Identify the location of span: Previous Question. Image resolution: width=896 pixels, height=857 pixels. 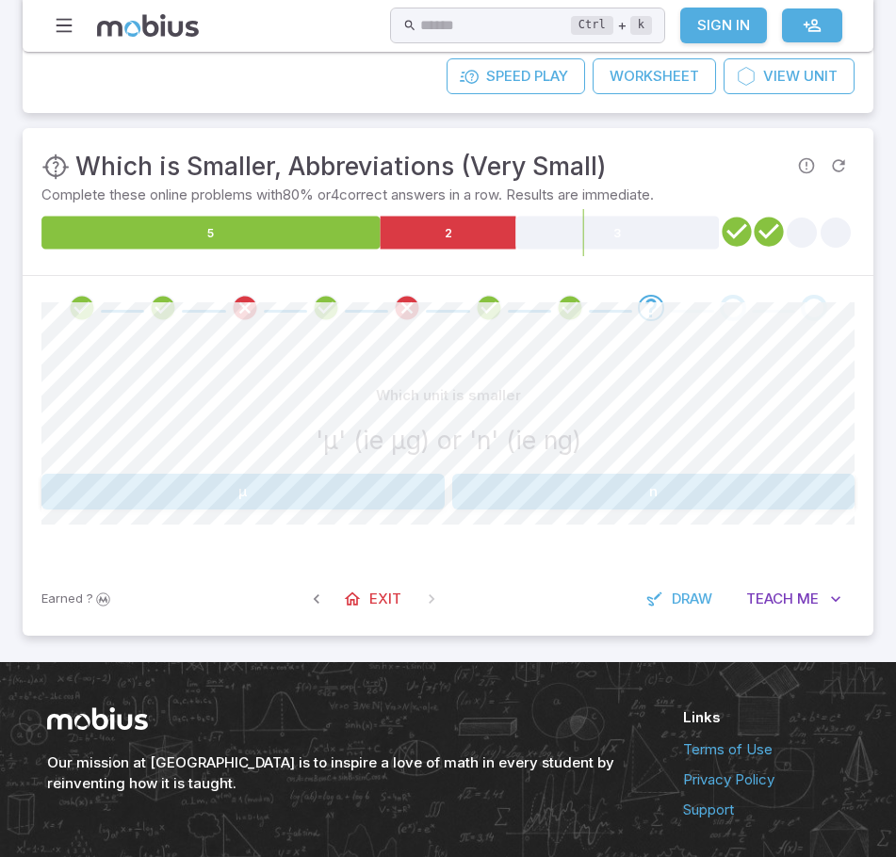
(316, 599).